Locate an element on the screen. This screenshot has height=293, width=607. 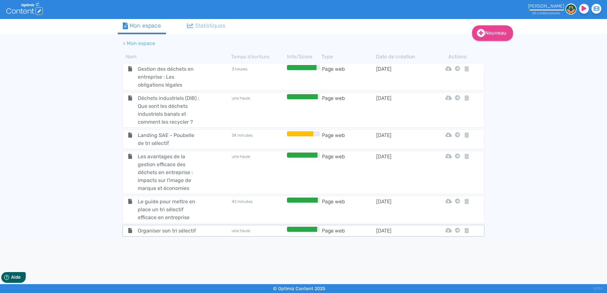
a: Mon espace is located at coordinates (142, 27).